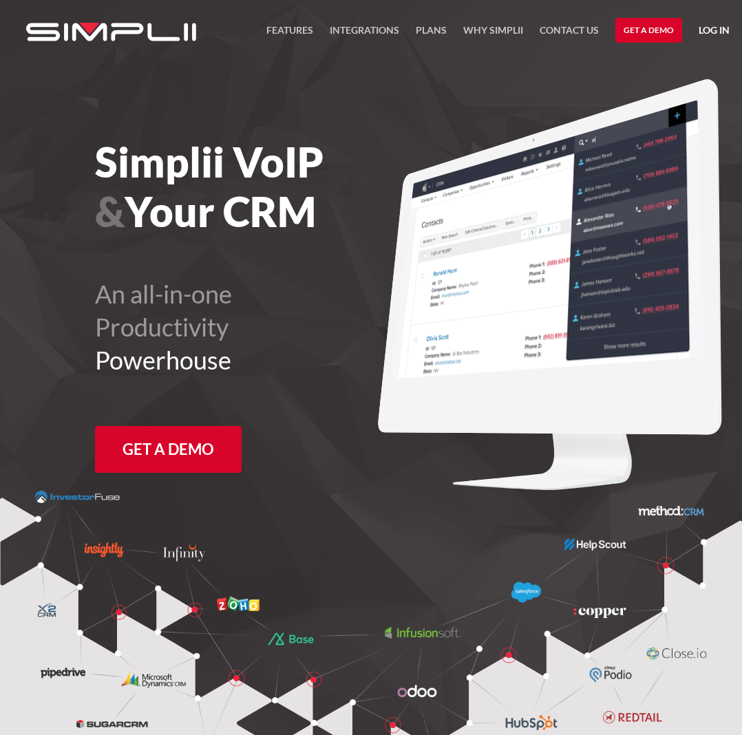 Image resolution: width=742 pixels, height=735 pixels. I want to click on a: Why Simplii, so click(493, 34).